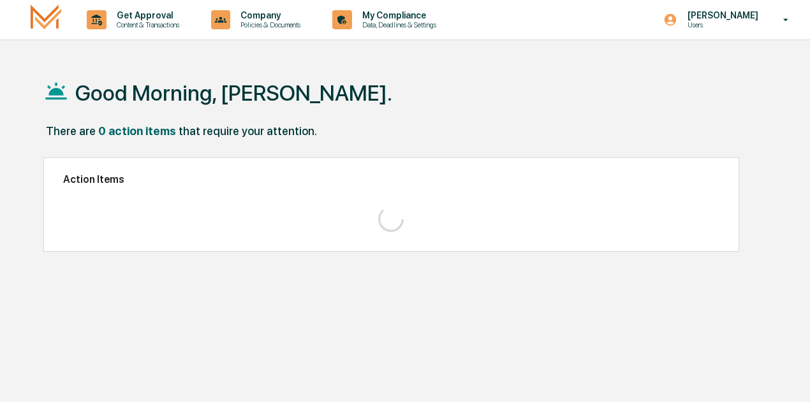 Image resolution: width=810 pixels, height=402 pixels. I want to click on h2: Action Items, so click(391, 179).